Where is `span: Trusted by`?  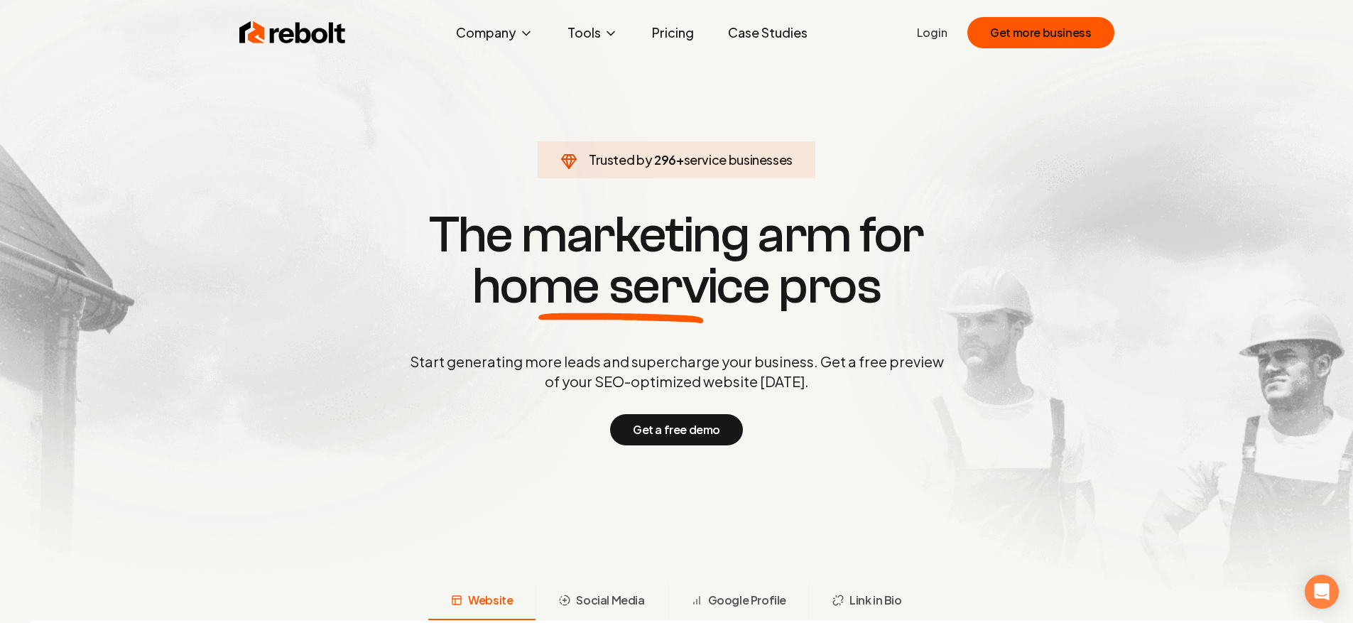 span: Trusted by is located at coordinates (620, 159).